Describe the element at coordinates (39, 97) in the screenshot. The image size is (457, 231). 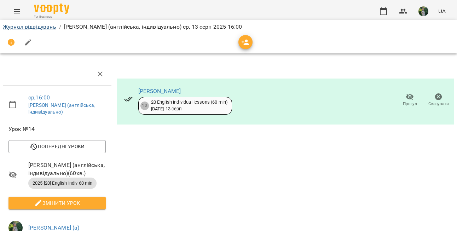
I see `a: ср , 16:00` at that location.